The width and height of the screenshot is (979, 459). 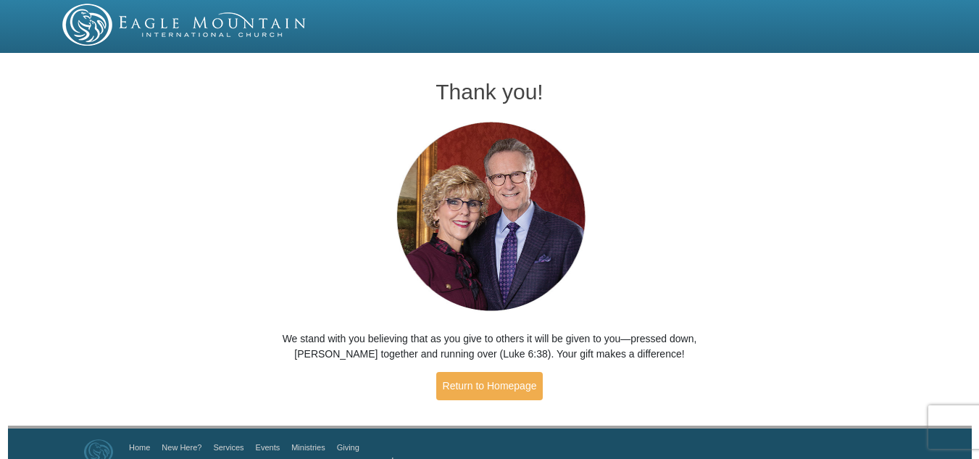 What do you see at coordinates (489, 91) in the screenshot?
I see `h1: Thank you!` at bounding box center [489, 91].